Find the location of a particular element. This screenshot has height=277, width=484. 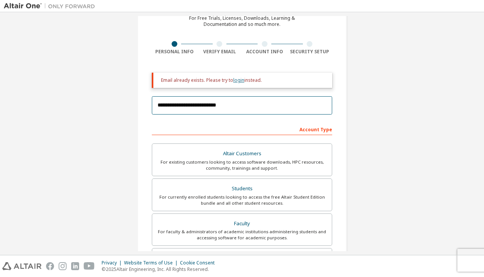

div: Account Info is located at coordinates (264, 52).